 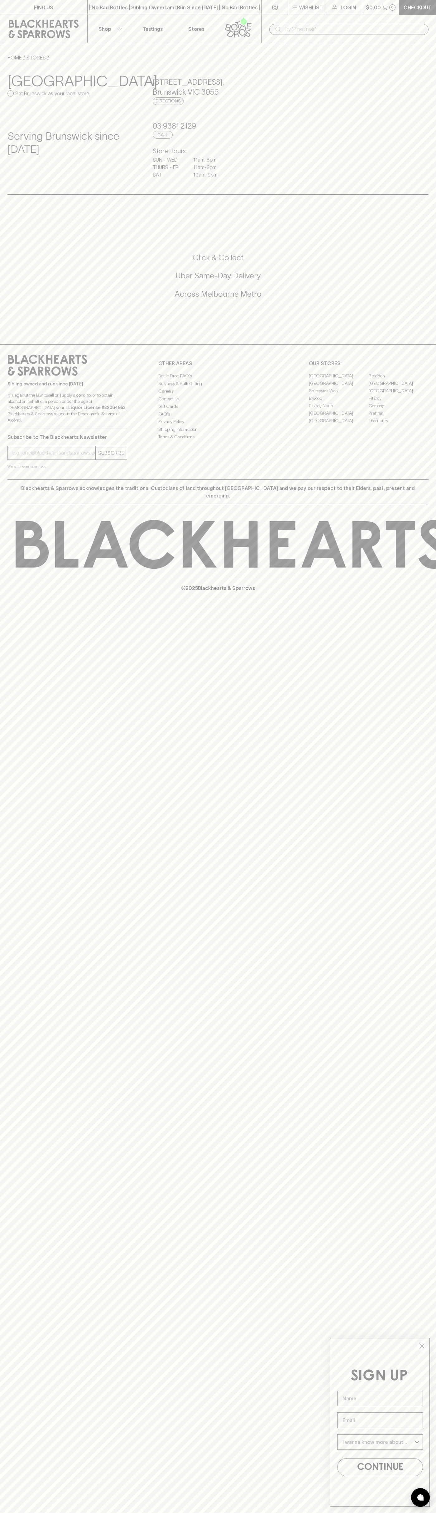 I want to click on span: SIGN UP, so click(x=379, y=1376).